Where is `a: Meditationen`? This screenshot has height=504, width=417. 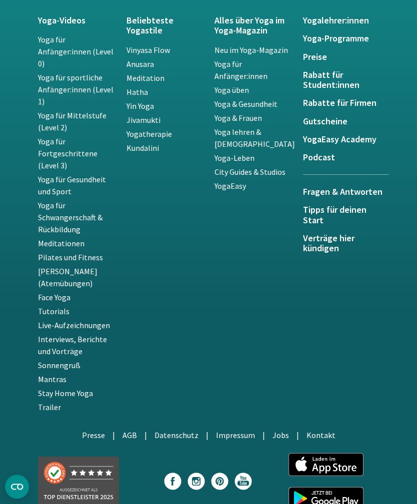 a: Meditationen is located at coordinates (61, 244).